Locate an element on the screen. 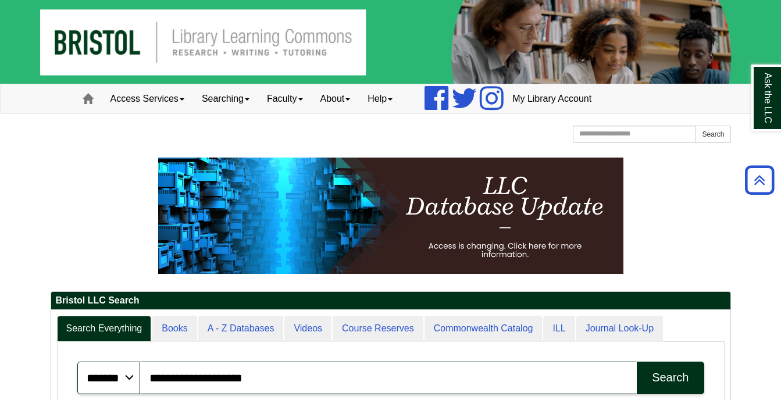 The width and height of the screenshot is (781, 400). a: About is located at coordinates (335, 99).